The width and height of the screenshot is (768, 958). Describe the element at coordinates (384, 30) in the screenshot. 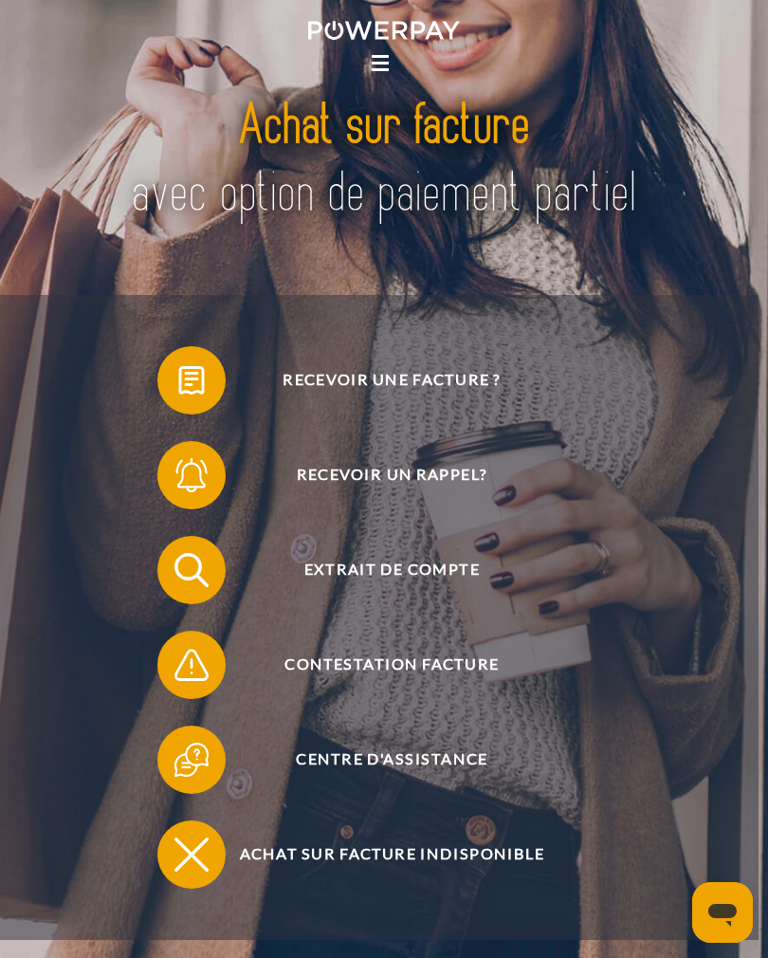

I see `img: logo-powerpay-white.svg` at that location.